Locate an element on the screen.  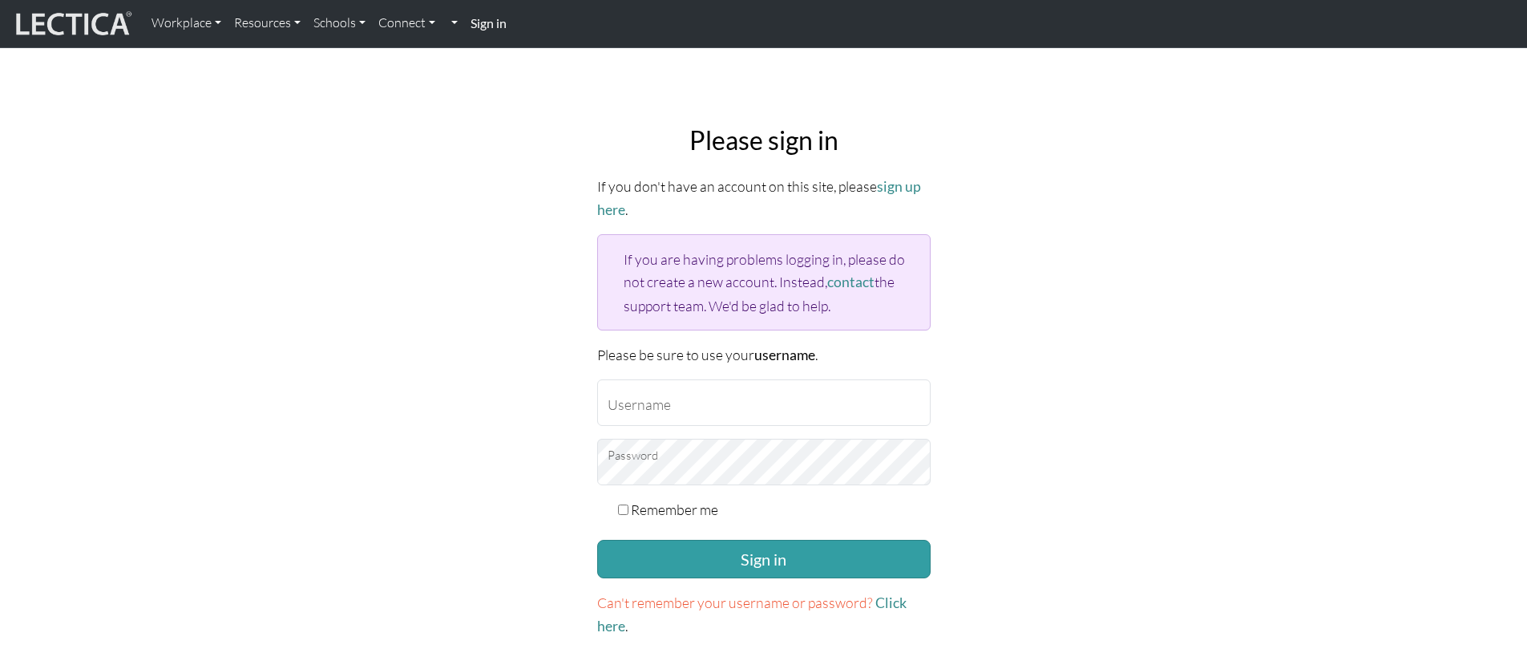
p: Please be sure to use your . is located at coordinates (764, 354).